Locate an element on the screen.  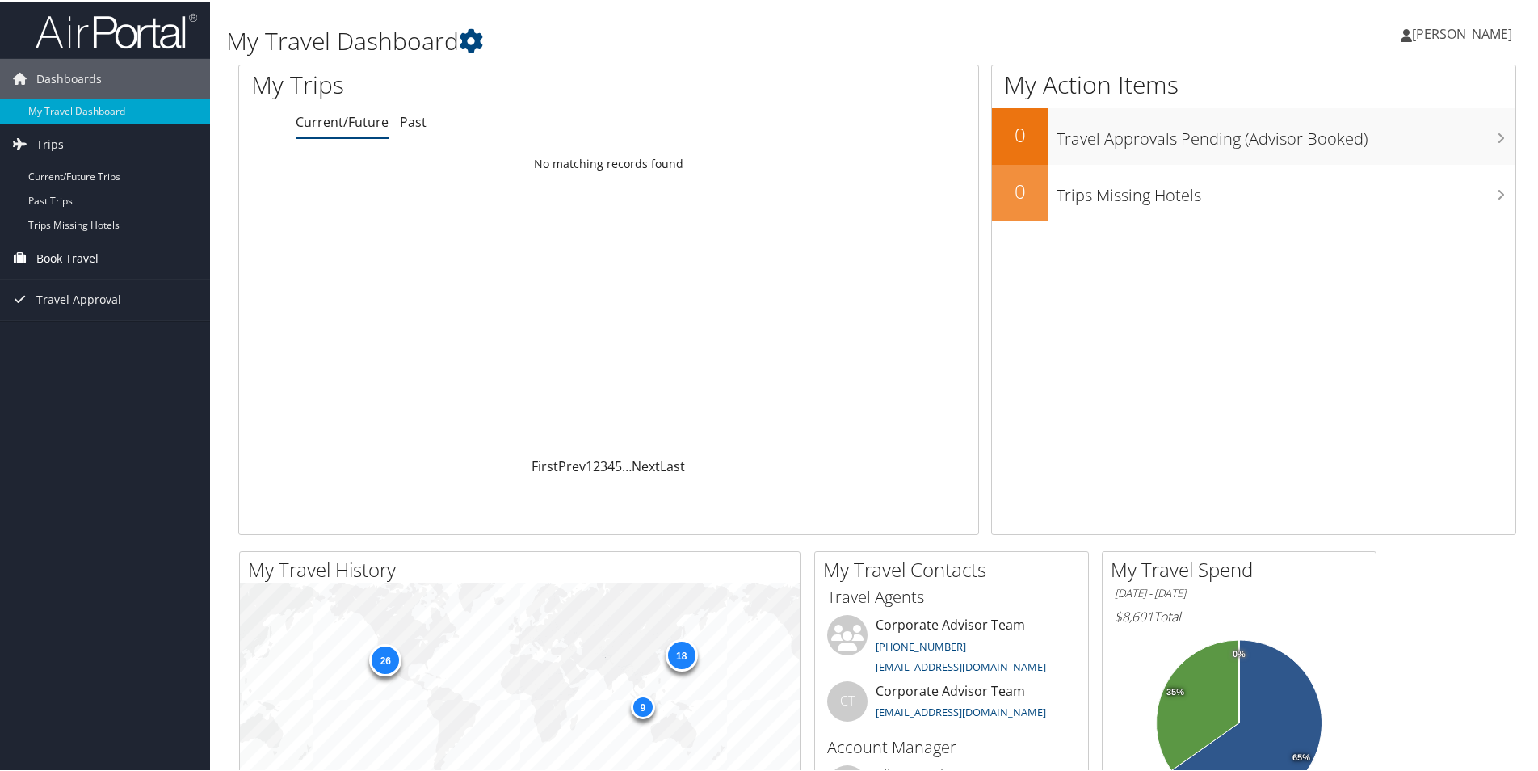
div: 18 is located at coordinates (681, 654).